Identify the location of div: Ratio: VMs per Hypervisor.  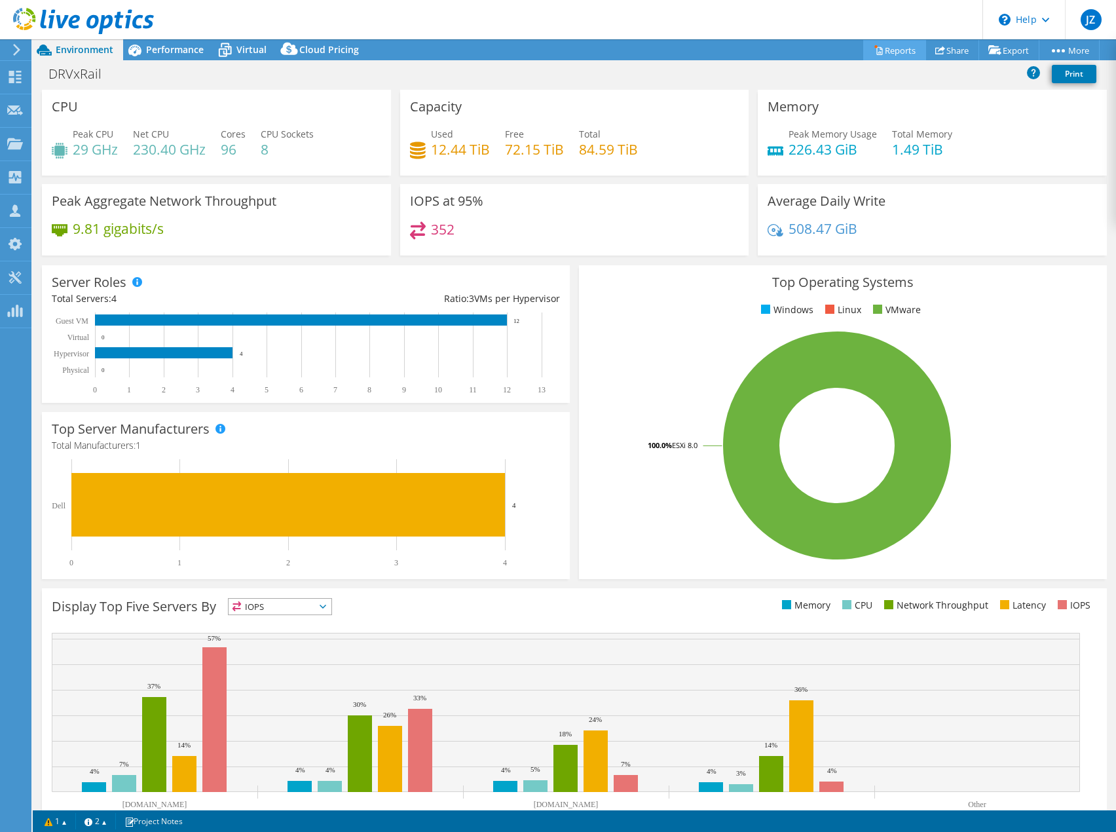
(433, 299).